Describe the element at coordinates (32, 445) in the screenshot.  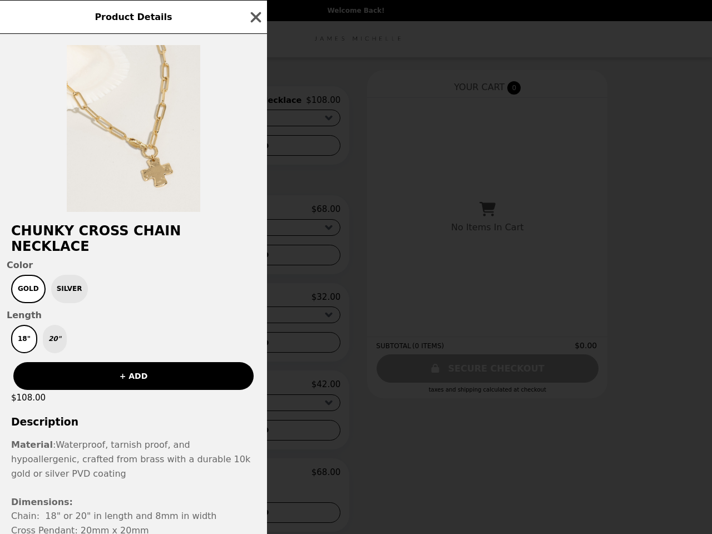
I see `strong: Material` at that location.